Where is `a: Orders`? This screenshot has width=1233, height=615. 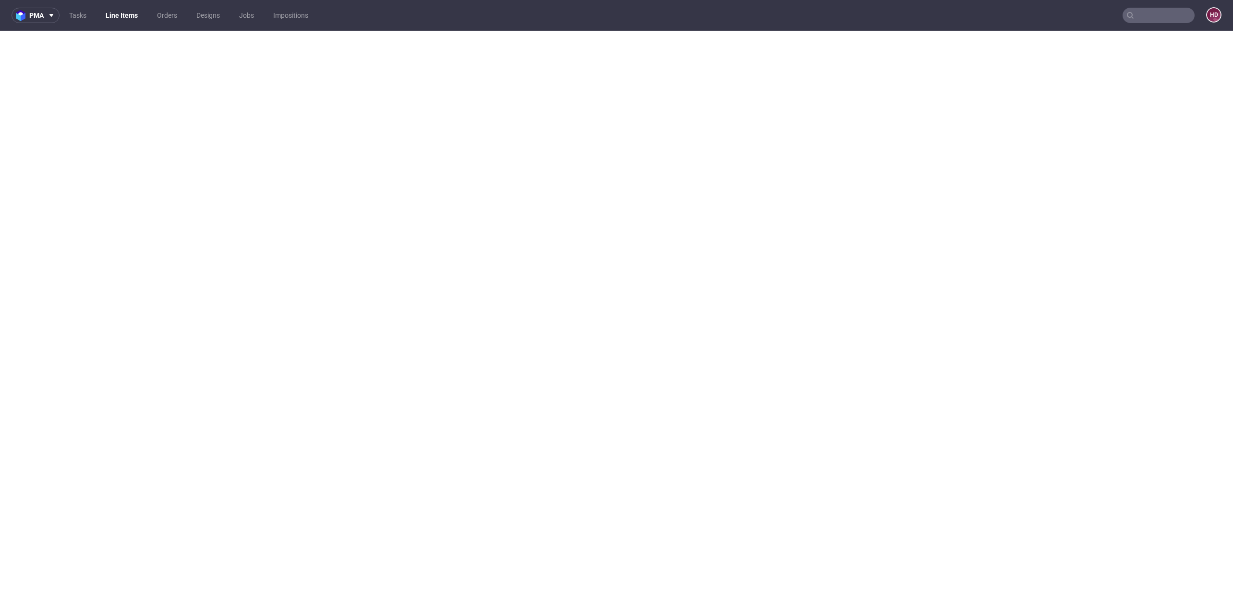
a: Orders is located at coordinates (167, 15).